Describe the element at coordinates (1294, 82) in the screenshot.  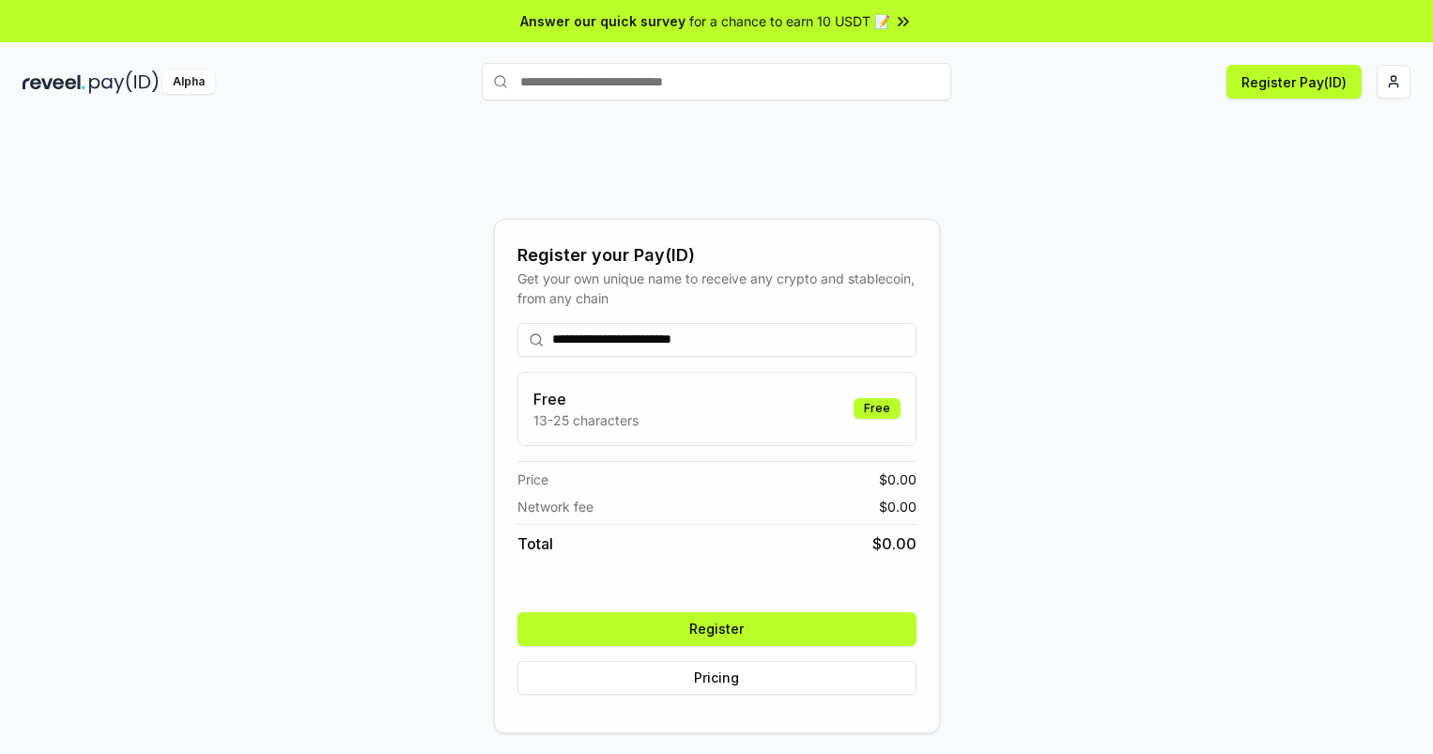
I see `button: Register Pay(ID)` at that location.